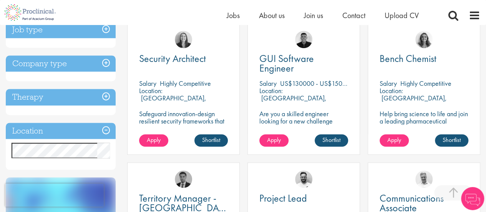 The height and width of the screenshot is (212, 486). I want to click on a: Security Architect, so click(183, 58).